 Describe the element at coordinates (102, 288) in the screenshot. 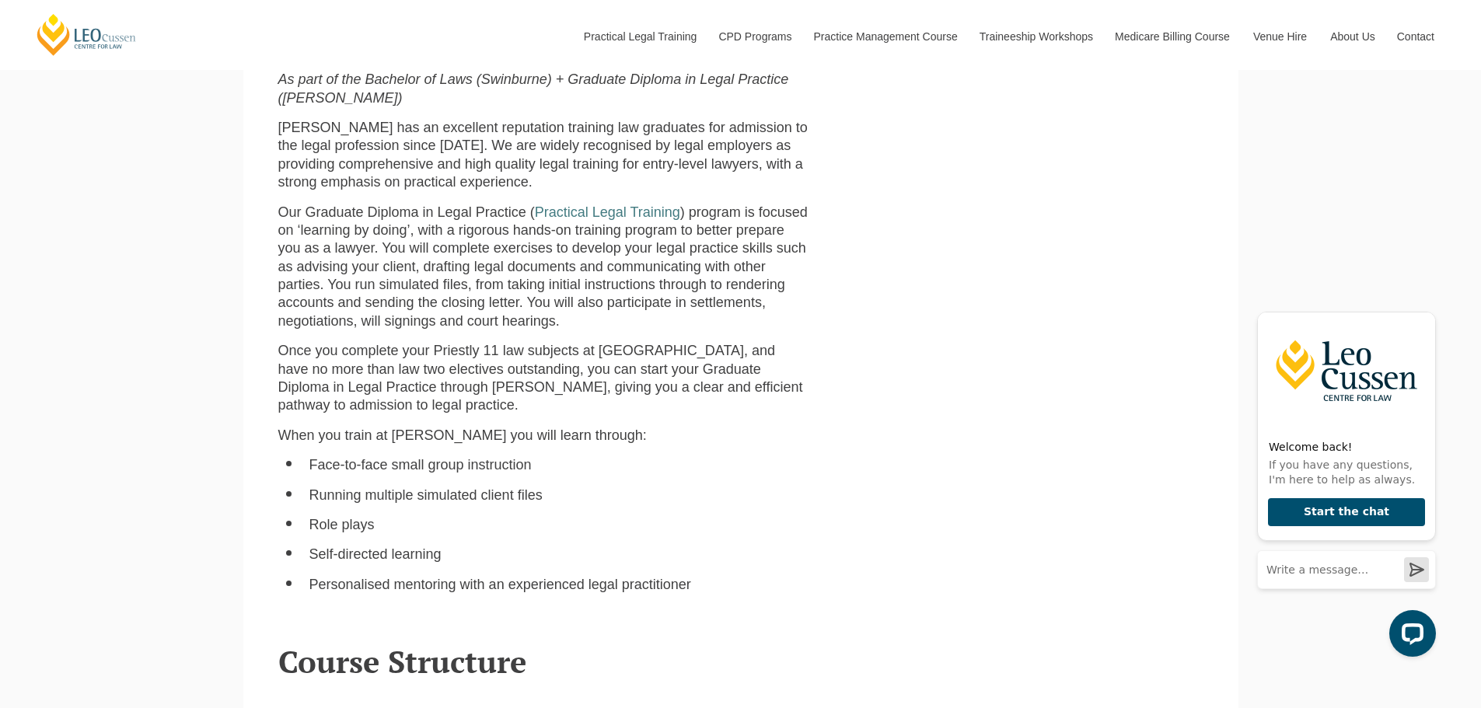

I see `input: Write a message…` at that location.